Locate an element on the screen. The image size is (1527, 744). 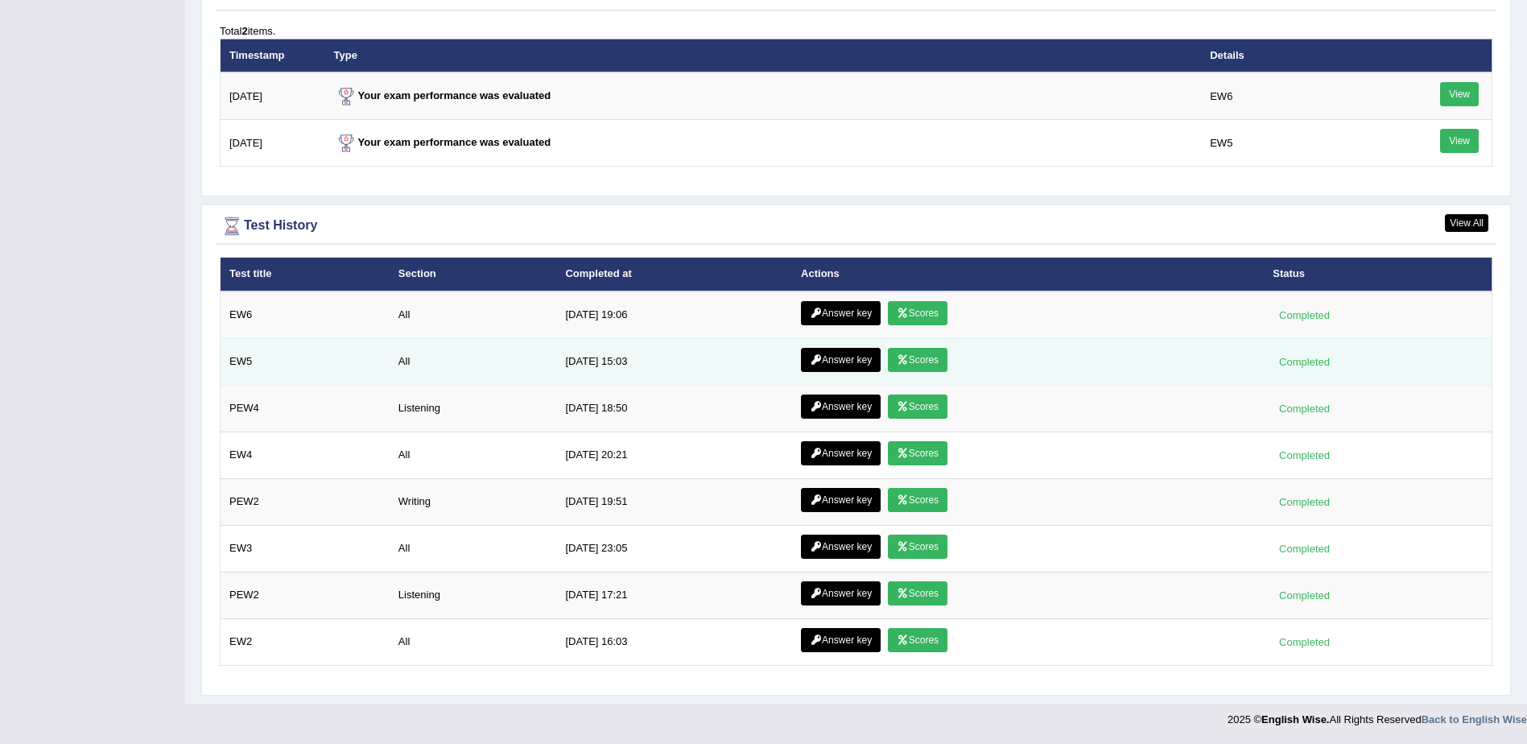
td: EW4 is located at coordinates (305, 455).